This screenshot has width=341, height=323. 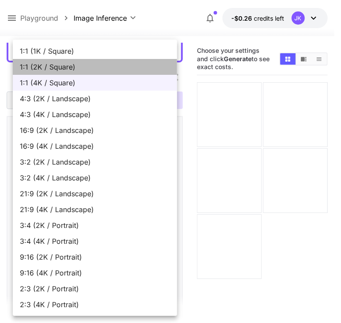 What do you see at coordinates (95, 210) in the screenshot?
I see `span: 21:9 (4K / Landscape)` at bounding box center [95, 210].